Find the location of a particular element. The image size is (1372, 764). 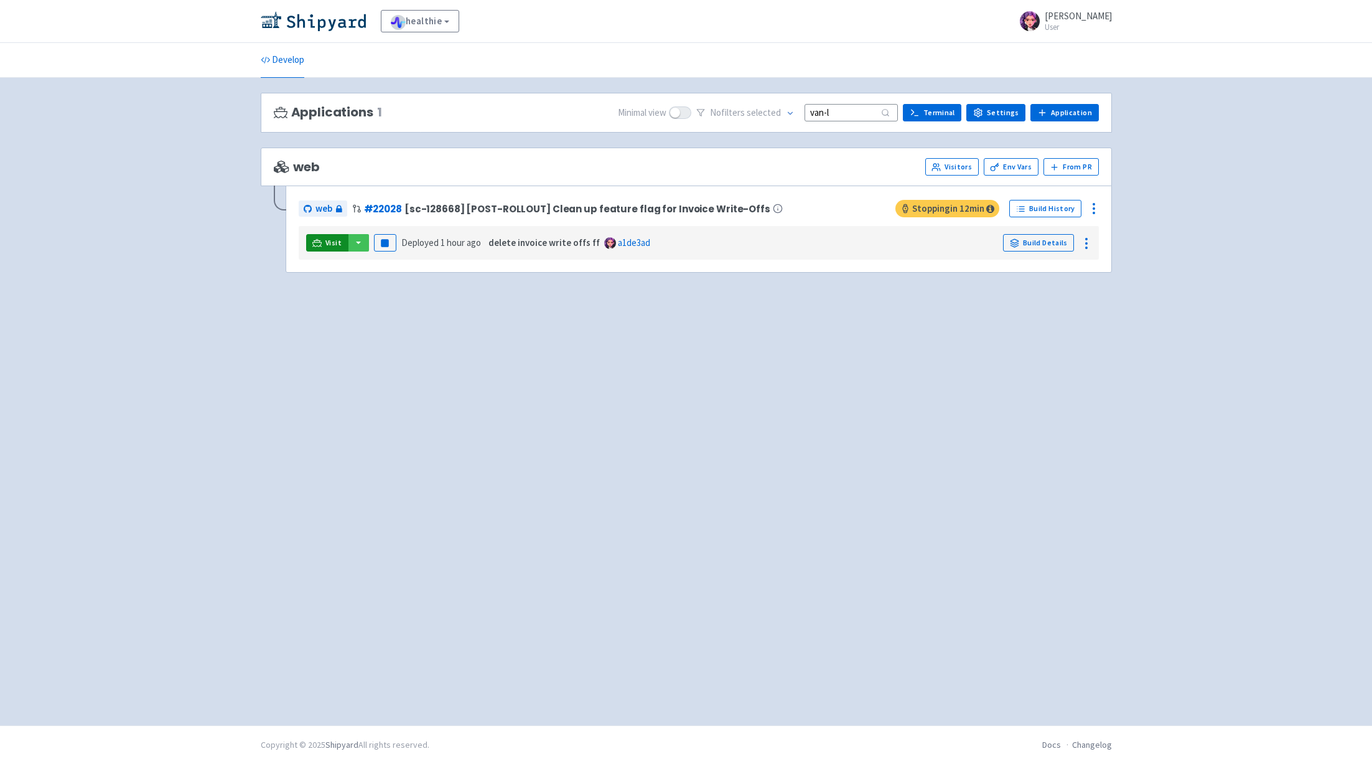

a: healthie is located at coordinates (420, 21).